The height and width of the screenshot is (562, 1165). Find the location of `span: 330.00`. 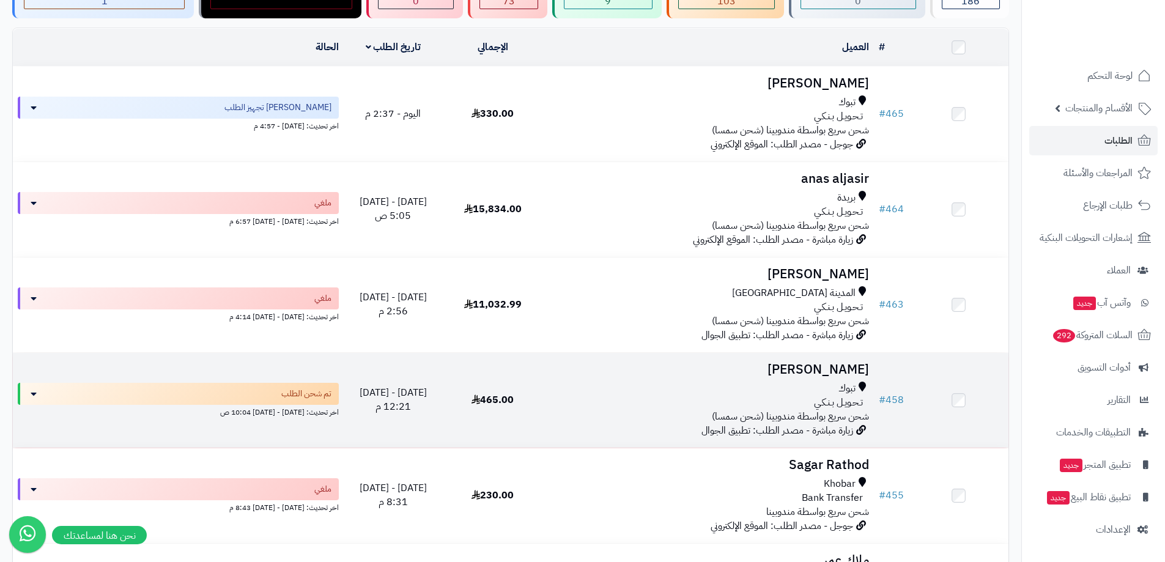

span: 330.00 is located at coordinates (492, 114).